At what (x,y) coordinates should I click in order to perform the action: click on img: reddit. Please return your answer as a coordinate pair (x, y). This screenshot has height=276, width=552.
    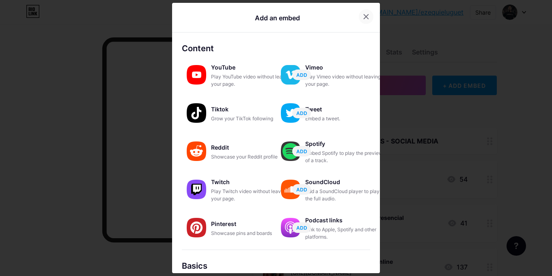
    Looking at the image, I should click on (197, 151).